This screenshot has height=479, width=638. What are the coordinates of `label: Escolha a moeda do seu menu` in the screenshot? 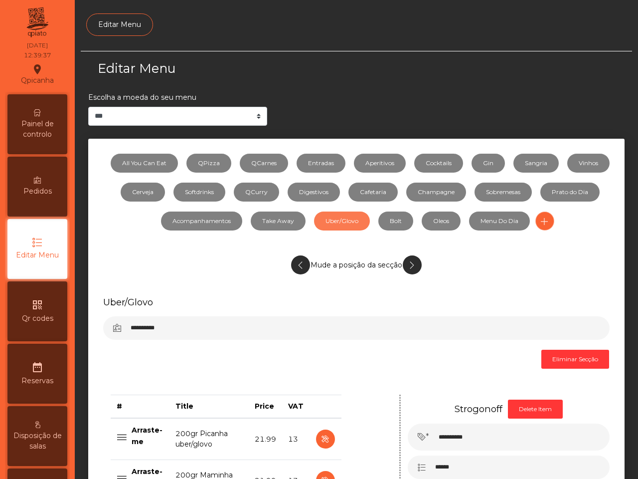 It's located at (142, 97).